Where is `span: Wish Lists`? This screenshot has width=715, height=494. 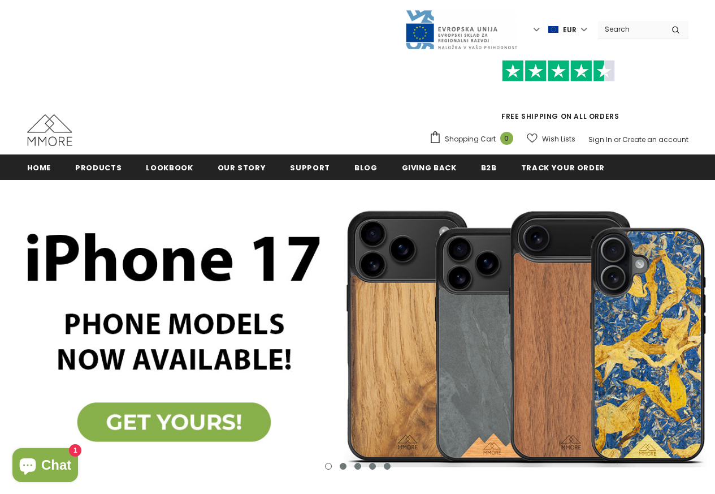 span: Wish Lists is located at coordinates (559, 139).